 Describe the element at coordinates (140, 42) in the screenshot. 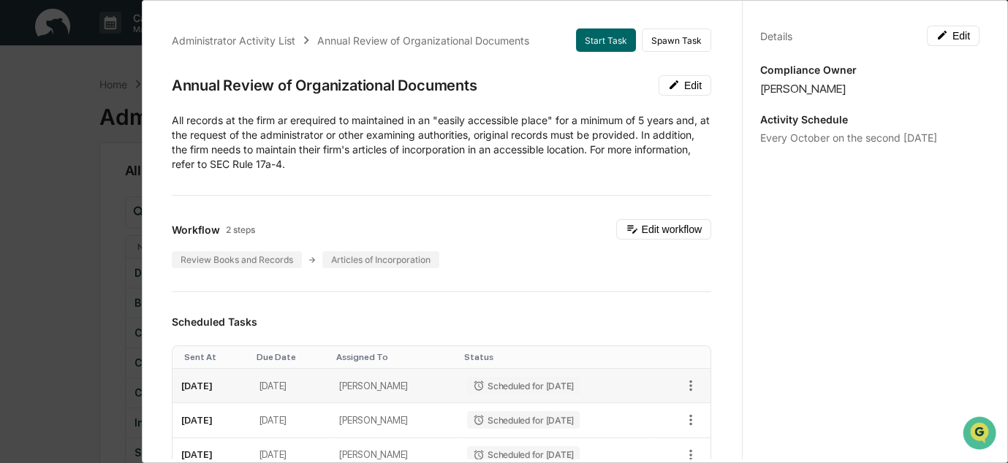

I see `p: How can we help?` at that location.